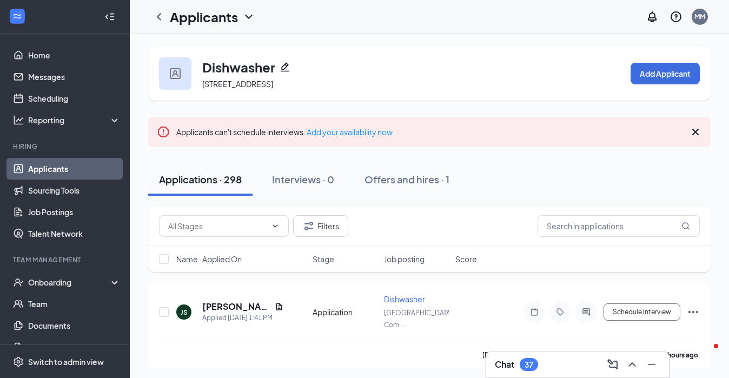  I want to click on div: Applications · 298, so click(200, 179).